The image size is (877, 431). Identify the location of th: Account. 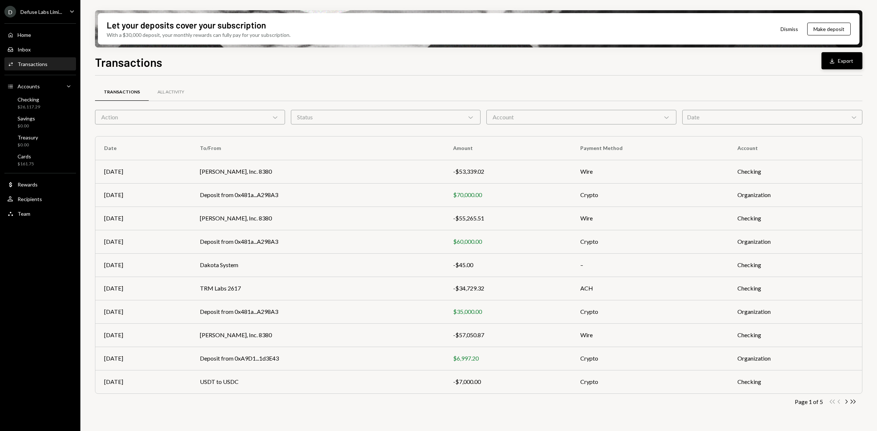
(795, 148).